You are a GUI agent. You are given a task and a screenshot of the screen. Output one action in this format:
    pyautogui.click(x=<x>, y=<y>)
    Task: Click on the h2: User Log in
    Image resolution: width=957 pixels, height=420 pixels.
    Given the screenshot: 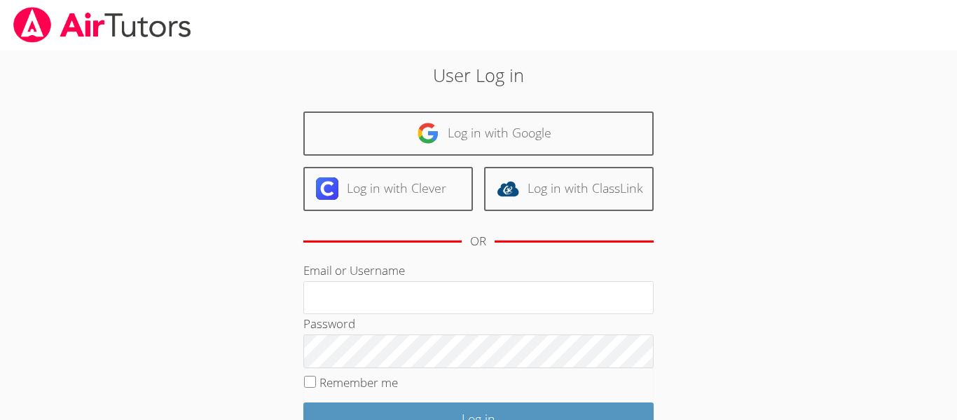 What is the action you would take?
    pyautogui.click(x=479, y=75)
    